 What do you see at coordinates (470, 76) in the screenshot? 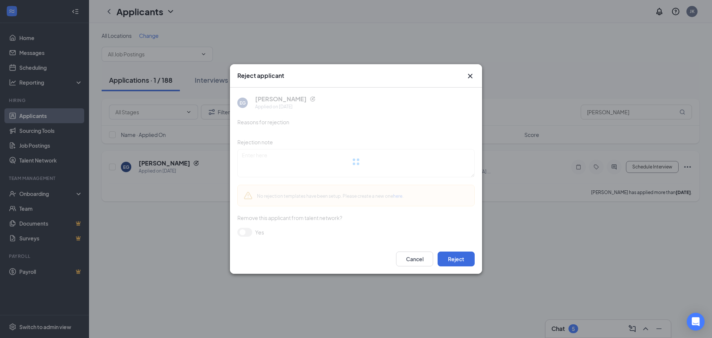
I see `button: Close` at bounding box center [470, 76].